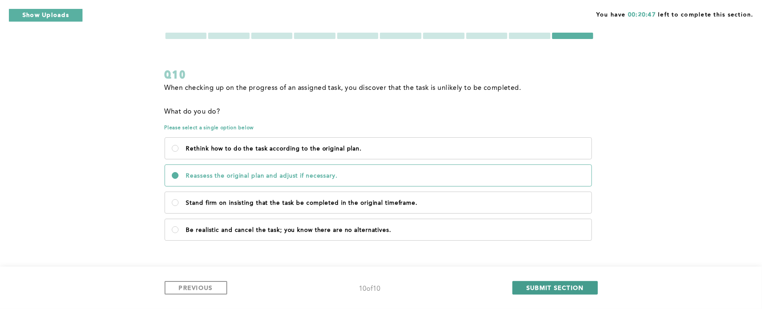 Image resolution: width=762 pixels, height=309 pixels. Describe the element at coordinates (386, 176) in the screenshot. I see `p: Reassess the original plan and adjust if necessary.` at that location.